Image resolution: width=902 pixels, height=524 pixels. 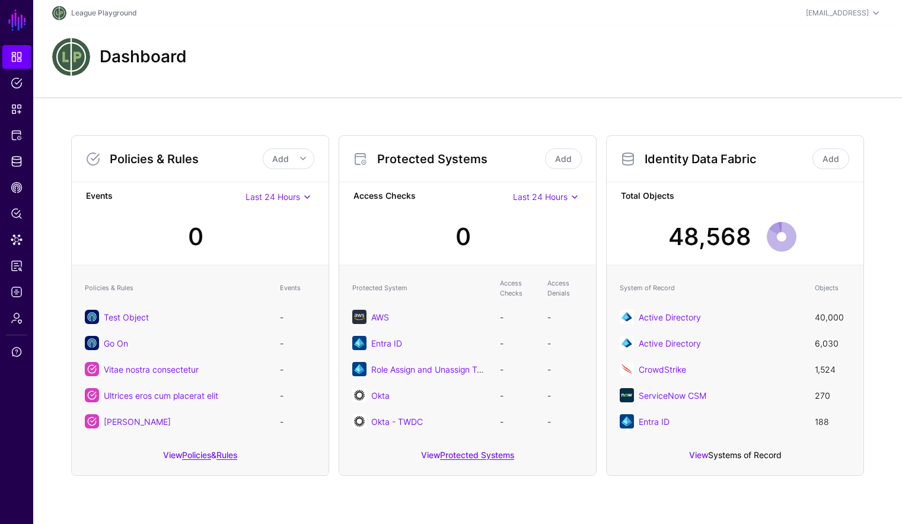 What do you see at coordinates (176, 288) in the screenshot?
I see `th: Policies & Rules` at bounding box center [176, 288].